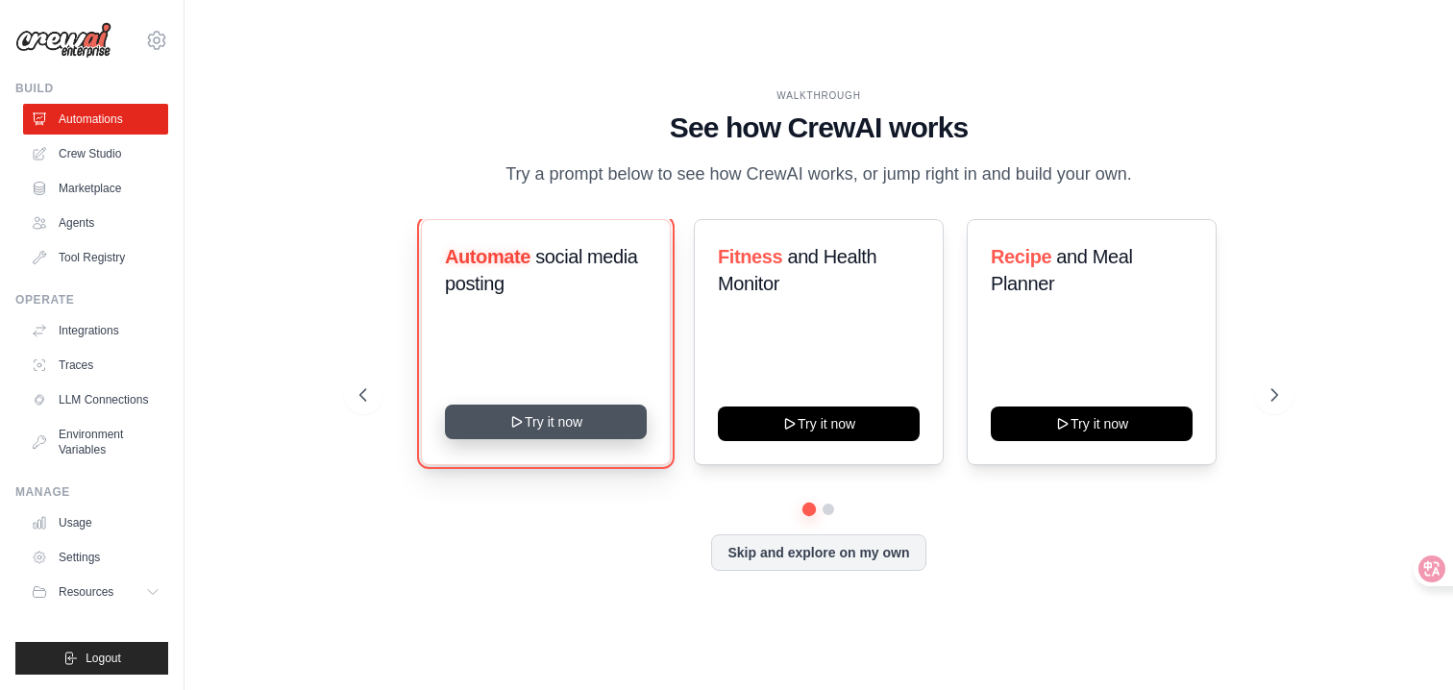 Image resolution: width=1453 pixels, height=690 pixels. Describe the element at coordinates (91, 300) in the screenshot. I see `div: Operate` at that location.